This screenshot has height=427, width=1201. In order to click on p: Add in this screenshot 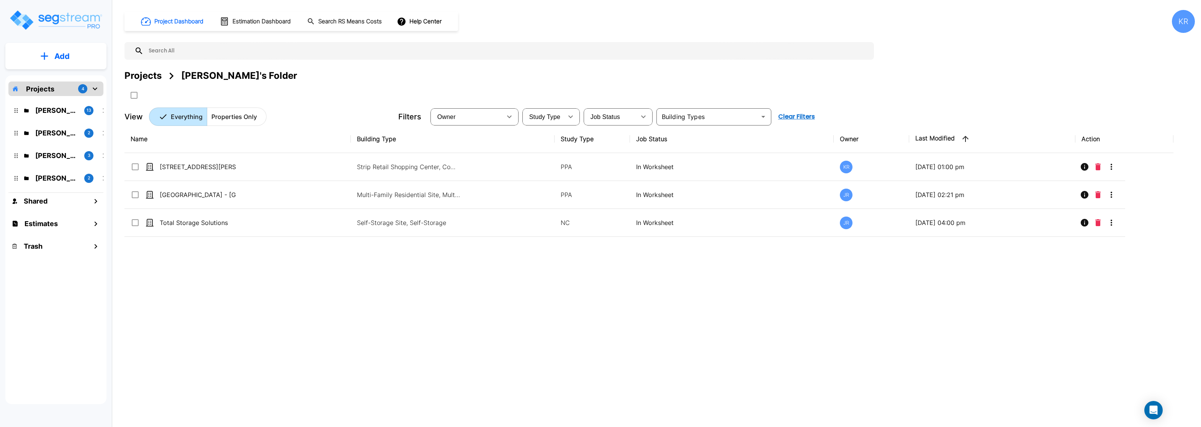, I will do `click(62, 56)`.